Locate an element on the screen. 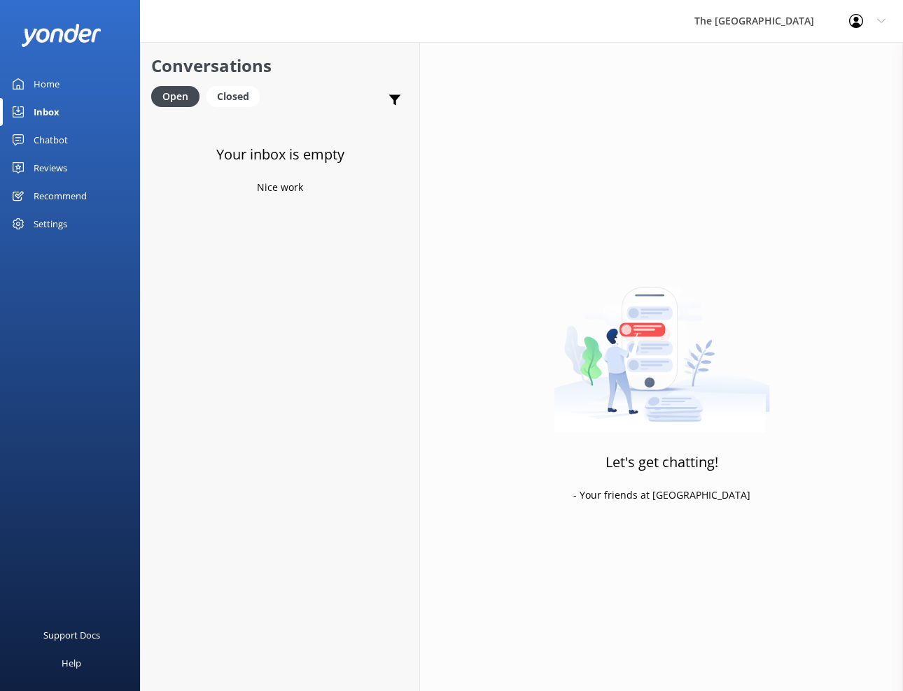  p: Nice work is located at coordinates (280, 188).